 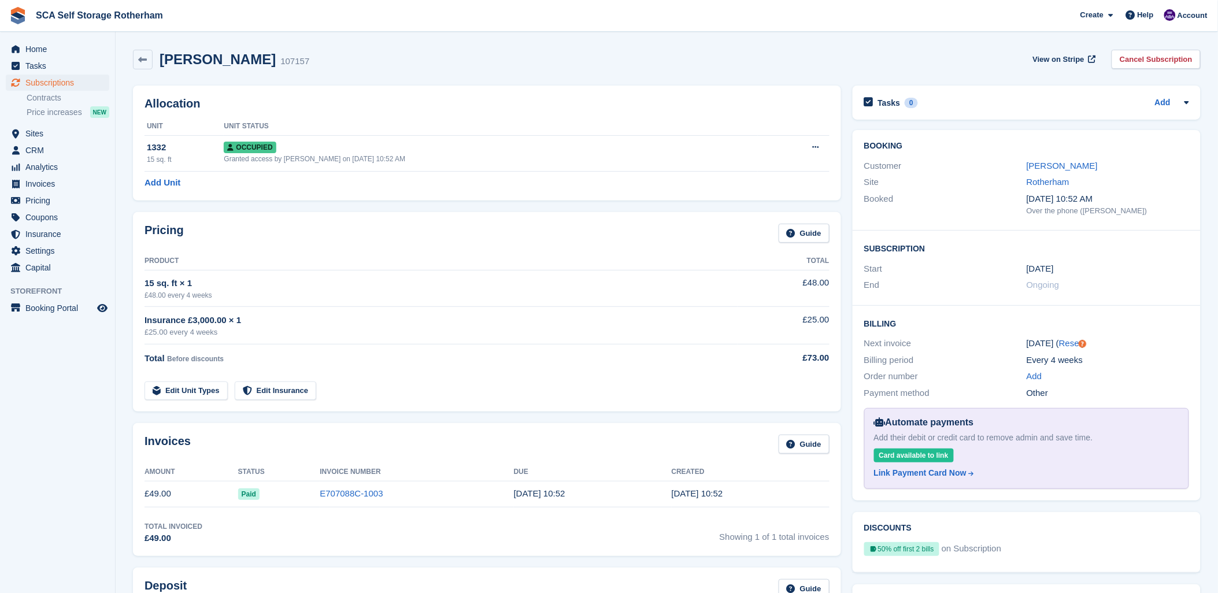 I want to click on div: 50% off first 2 bills, so click(x=902, y=549).